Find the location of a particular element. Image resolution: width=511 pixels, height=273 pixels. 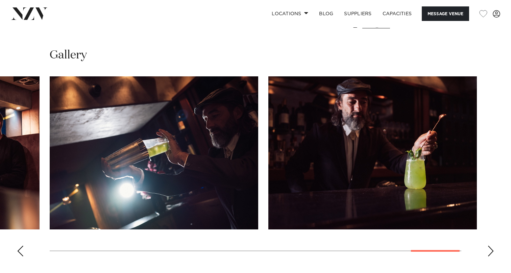

button: Message Venue is located at coordinates (445, 14).